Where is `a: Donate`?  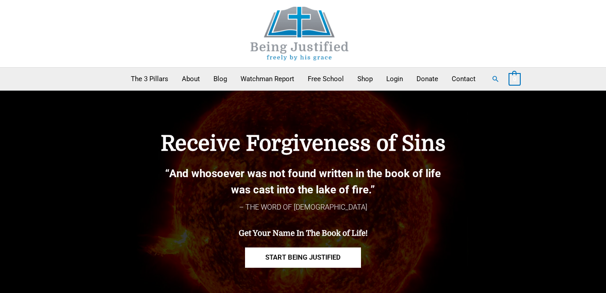 a: Donate is located at coordinates (427, 79).